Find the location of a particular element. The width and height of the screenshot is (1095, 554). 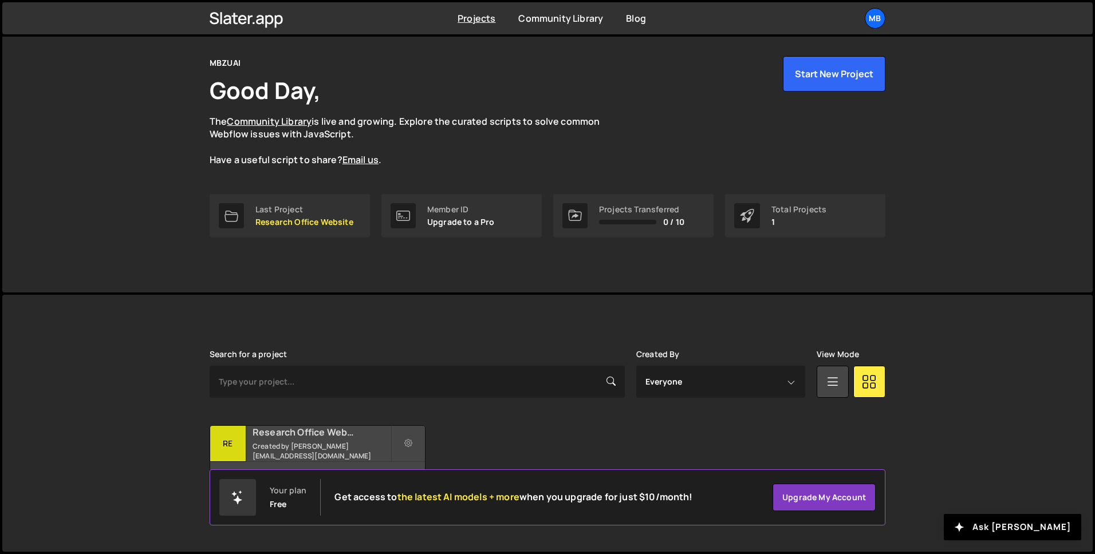

div: Re is located at coordinates (228, 444).